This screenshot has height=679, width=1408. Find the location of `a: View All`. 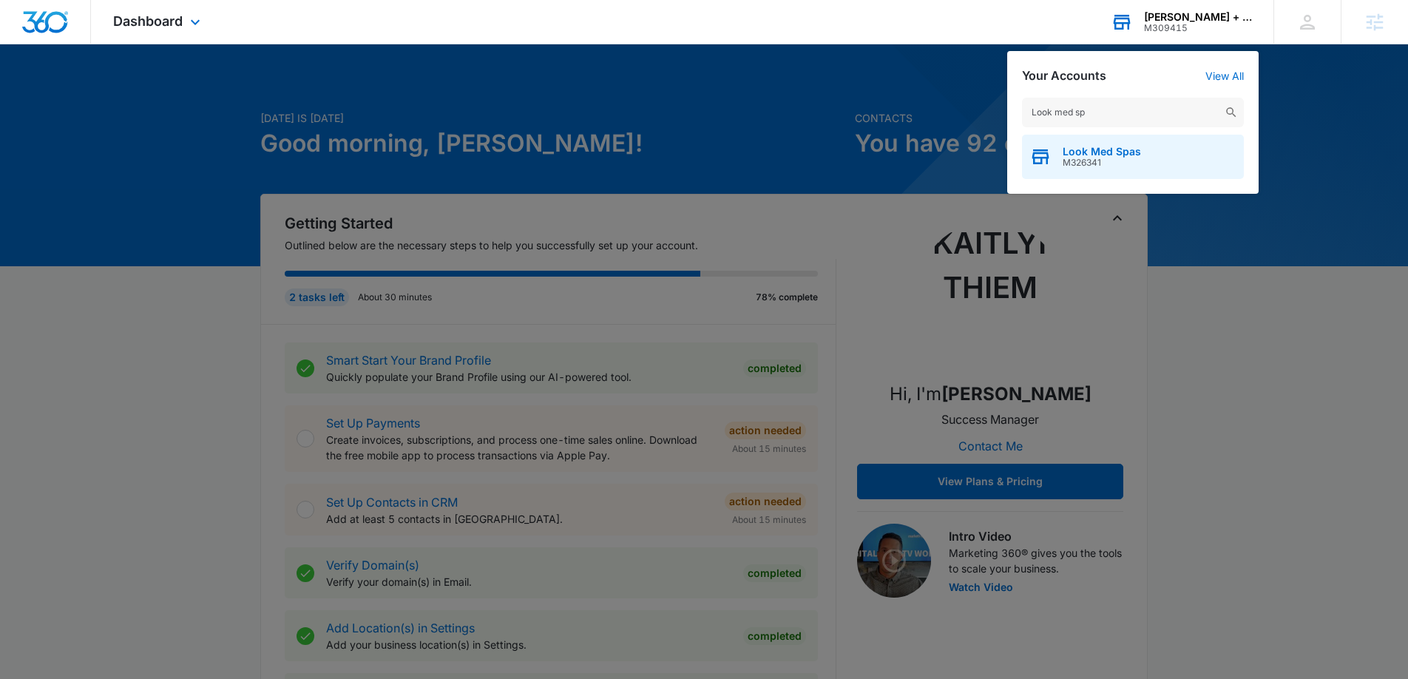

a: View All is located at coordinates (1225, 75).